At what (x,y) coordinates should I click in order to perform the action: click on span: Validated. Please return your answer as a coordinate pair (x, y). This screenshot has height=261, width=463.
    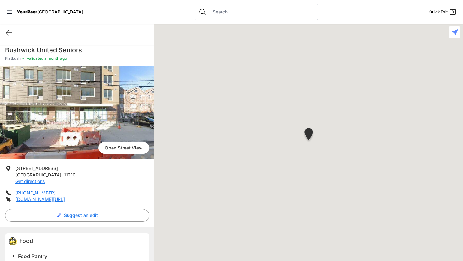
    Looking at the image, I should click on (35, 58).